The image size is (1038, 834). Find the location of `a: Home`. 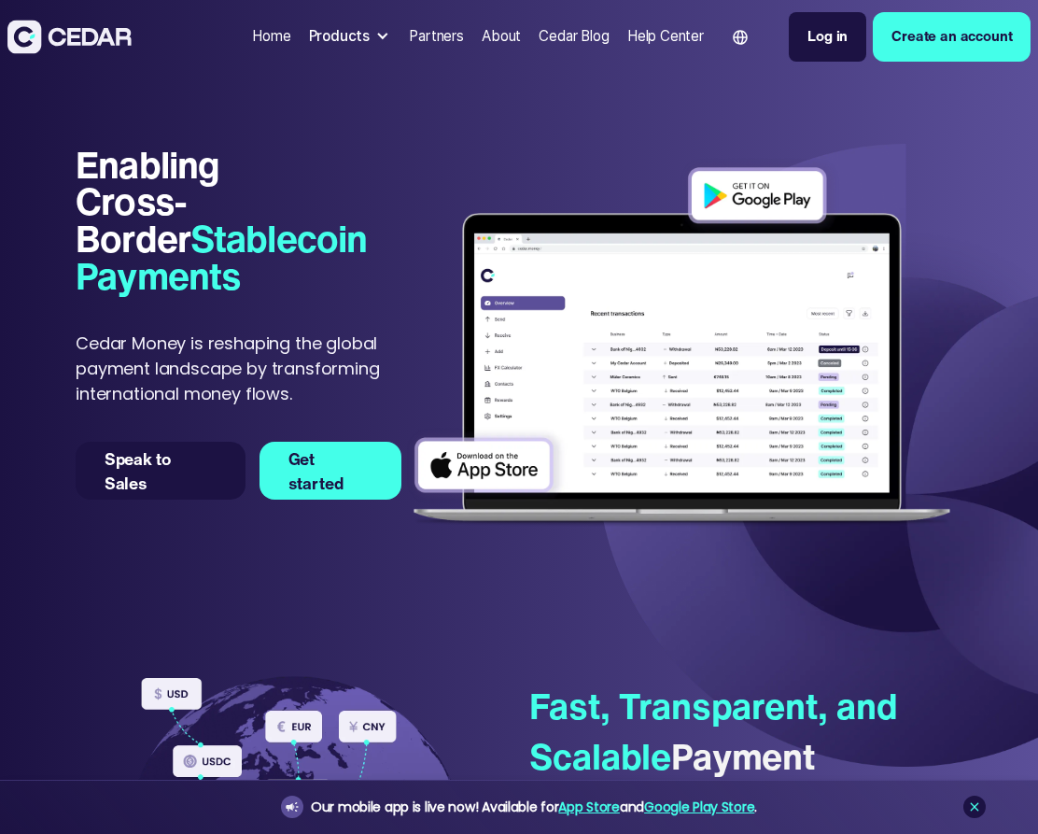

a: Home is located at coordinates (271, 36).